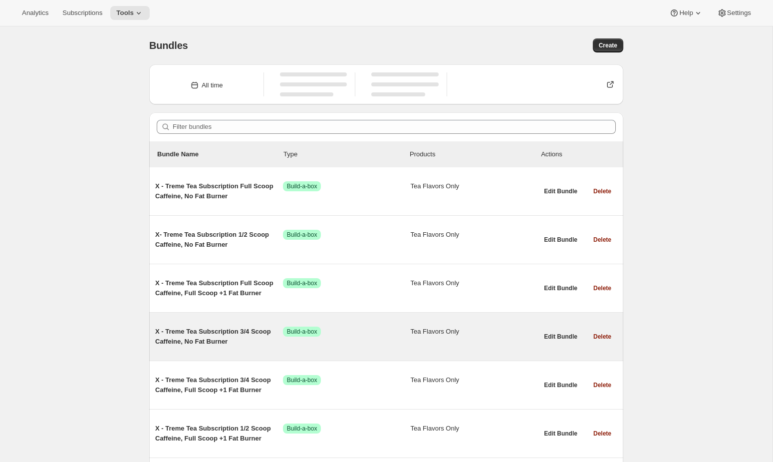  What do you see at coordinates (219, 240) in the screenshot?
I see `span: X- Treme Tea Subscription 1/2 Scoop Caffeine, No Fat Burner` at bounding box center [219, 240].